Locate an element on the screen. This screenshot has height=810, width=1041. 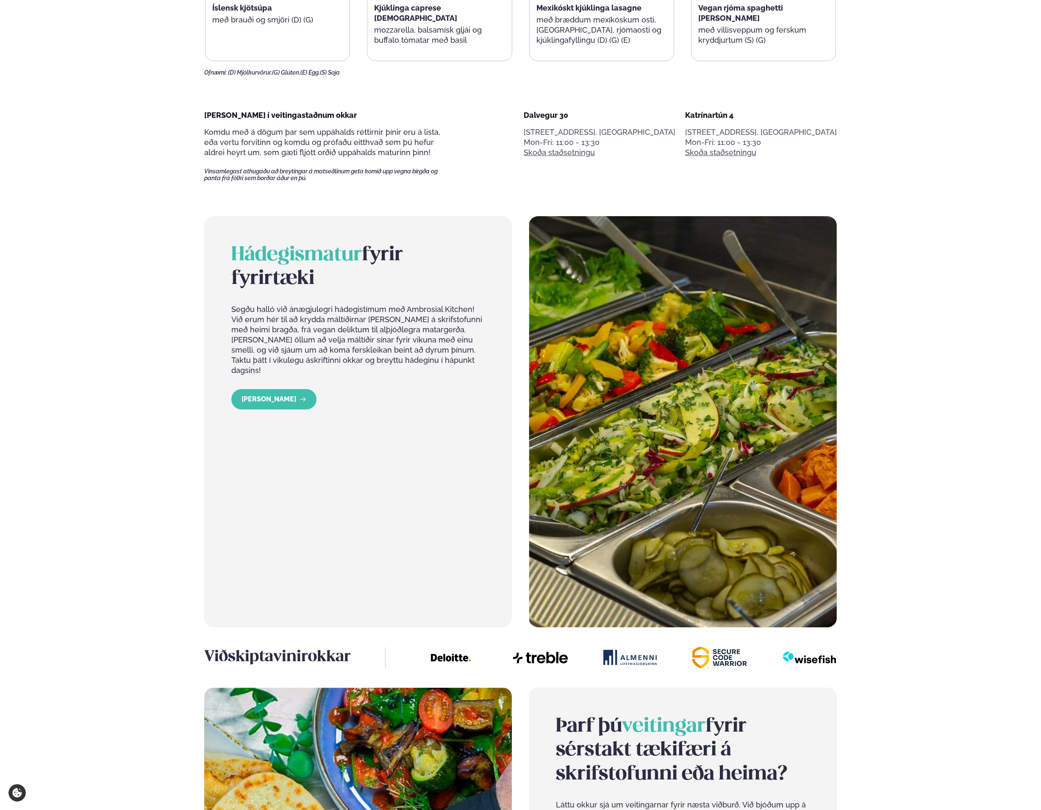
h2: fyrir fyrirtæki is located at coordinates (358, 267).